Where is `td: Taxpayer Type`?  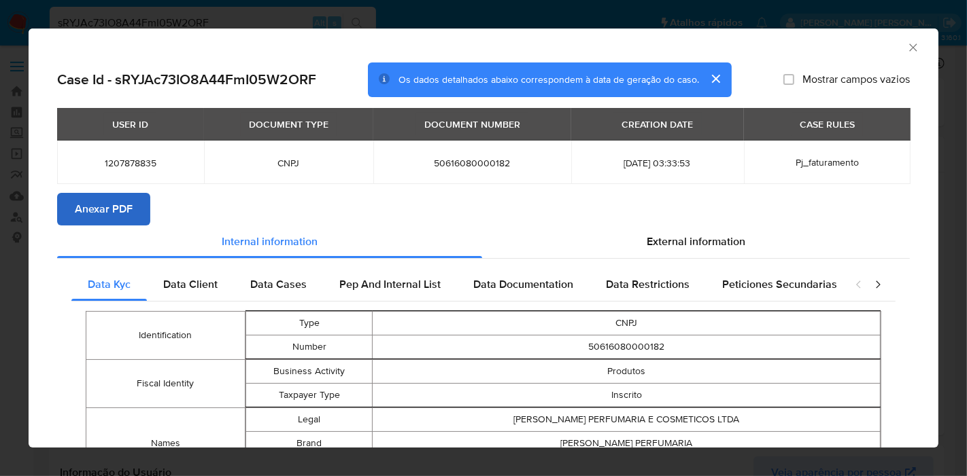 td: Taxpayer Type is located at coordinates (309, 395).